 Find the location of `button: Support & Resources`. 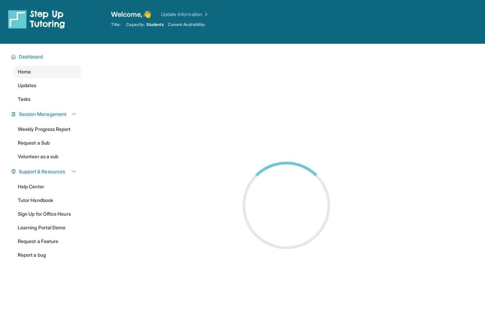

button: Support & Resources is located at coordinates (46, 172).